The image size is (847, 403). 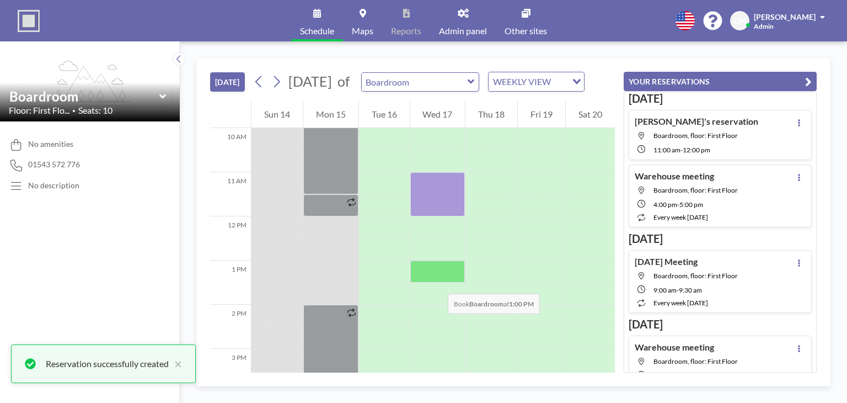 I want to click on input: Search for option, so click(x=560, y=82).